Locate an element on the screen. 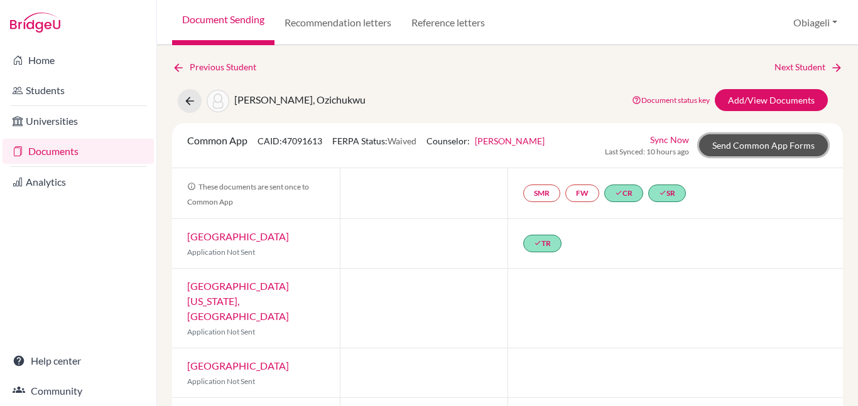  a: doneCR is located at coordinates (624, 193).